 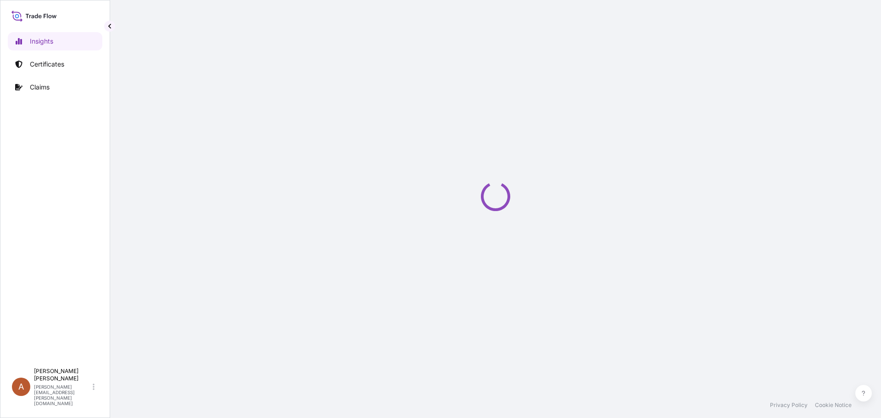 What do you see at coordinates (789, 405) in the screenshot?
I see `a: Privacy Policy` at bounding box center [789, 405].